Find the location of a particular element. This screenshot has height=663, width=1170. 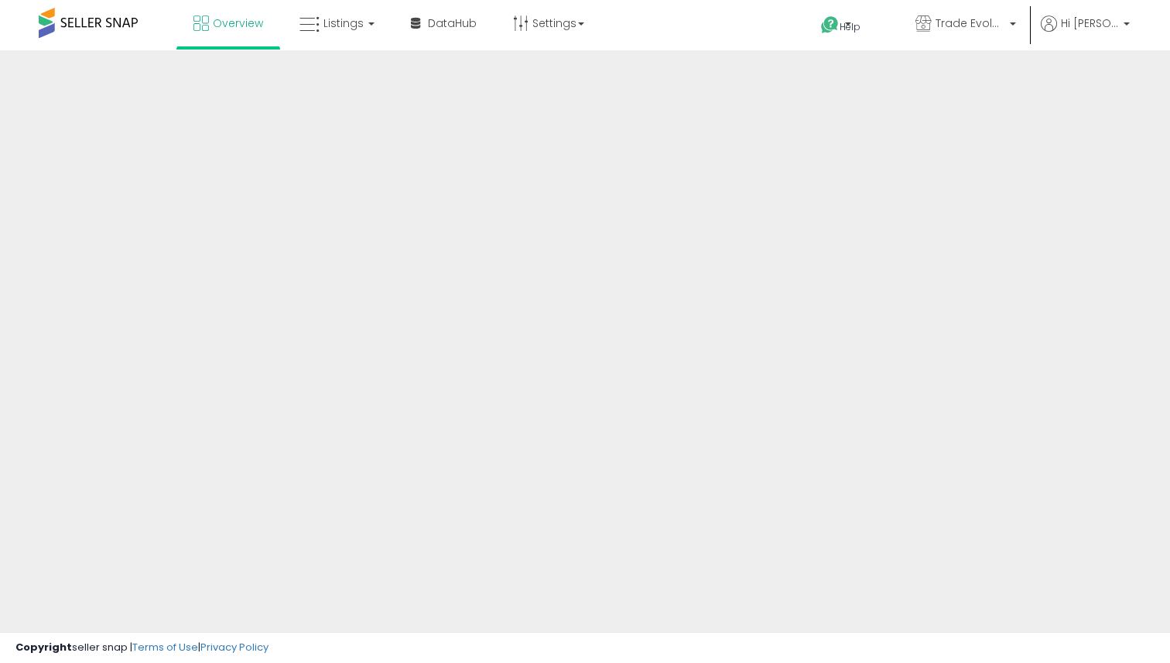

span: Listings is located at coordinates (343, 23).